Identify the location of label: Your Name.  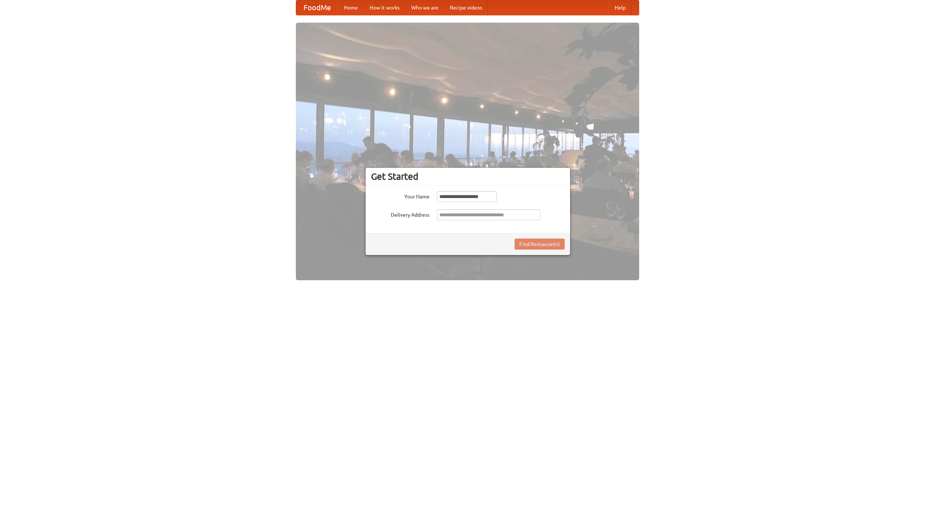
(400, 195).